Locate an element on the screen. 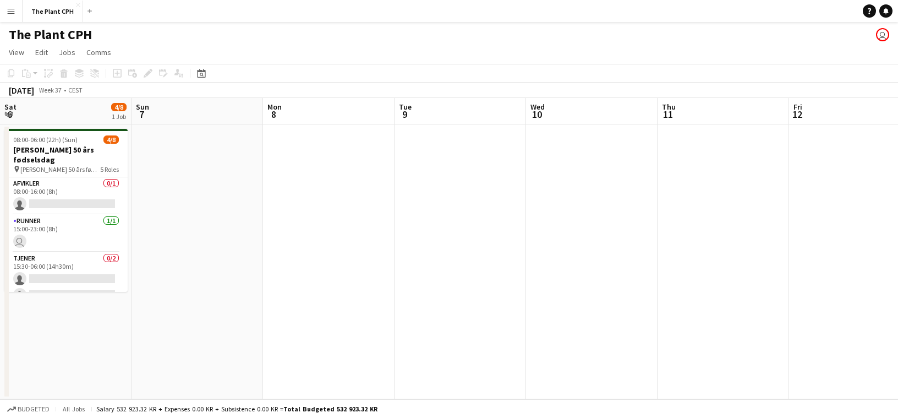 This screenshot has width=898, height=418. span: Tue is located at coordinates (405, 107).